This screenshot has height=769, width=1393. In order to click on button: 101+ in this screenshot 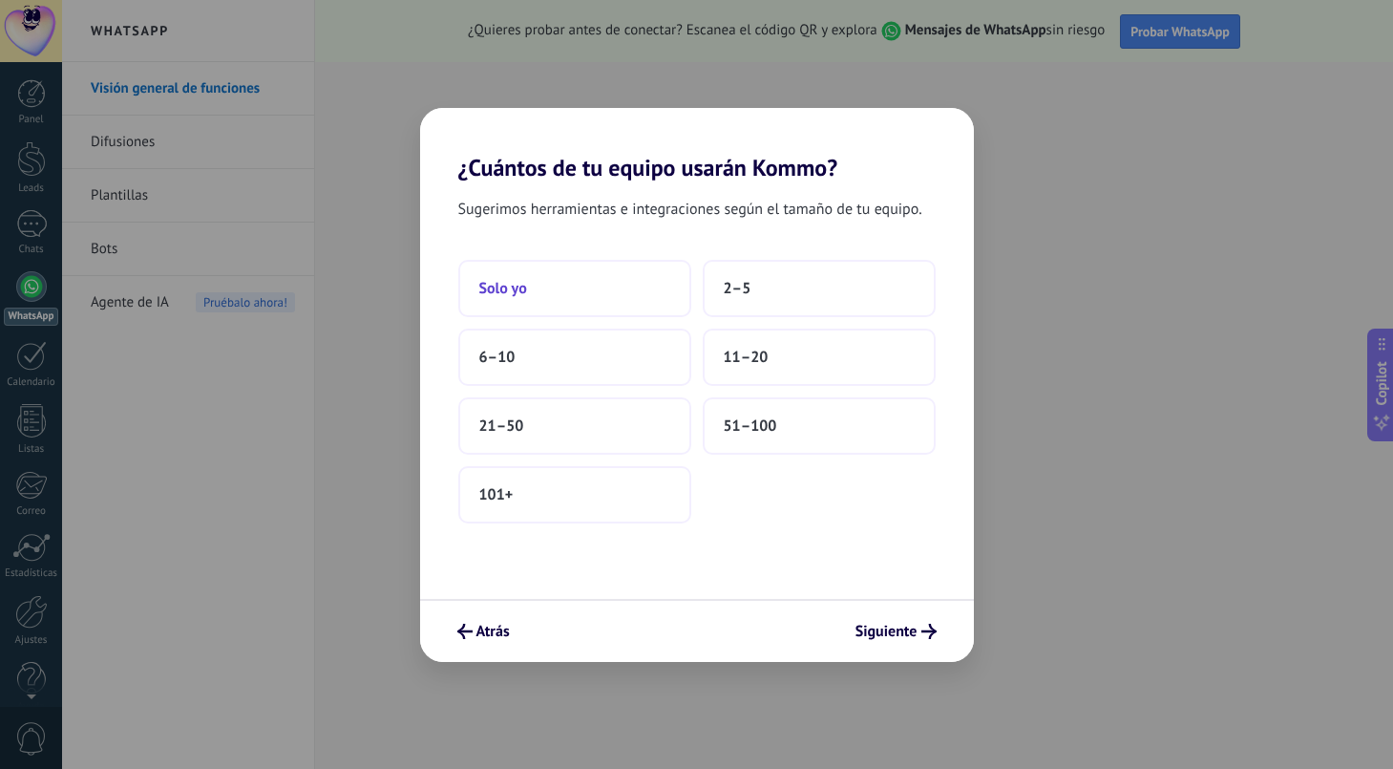, I will do `click(575, 495)`.